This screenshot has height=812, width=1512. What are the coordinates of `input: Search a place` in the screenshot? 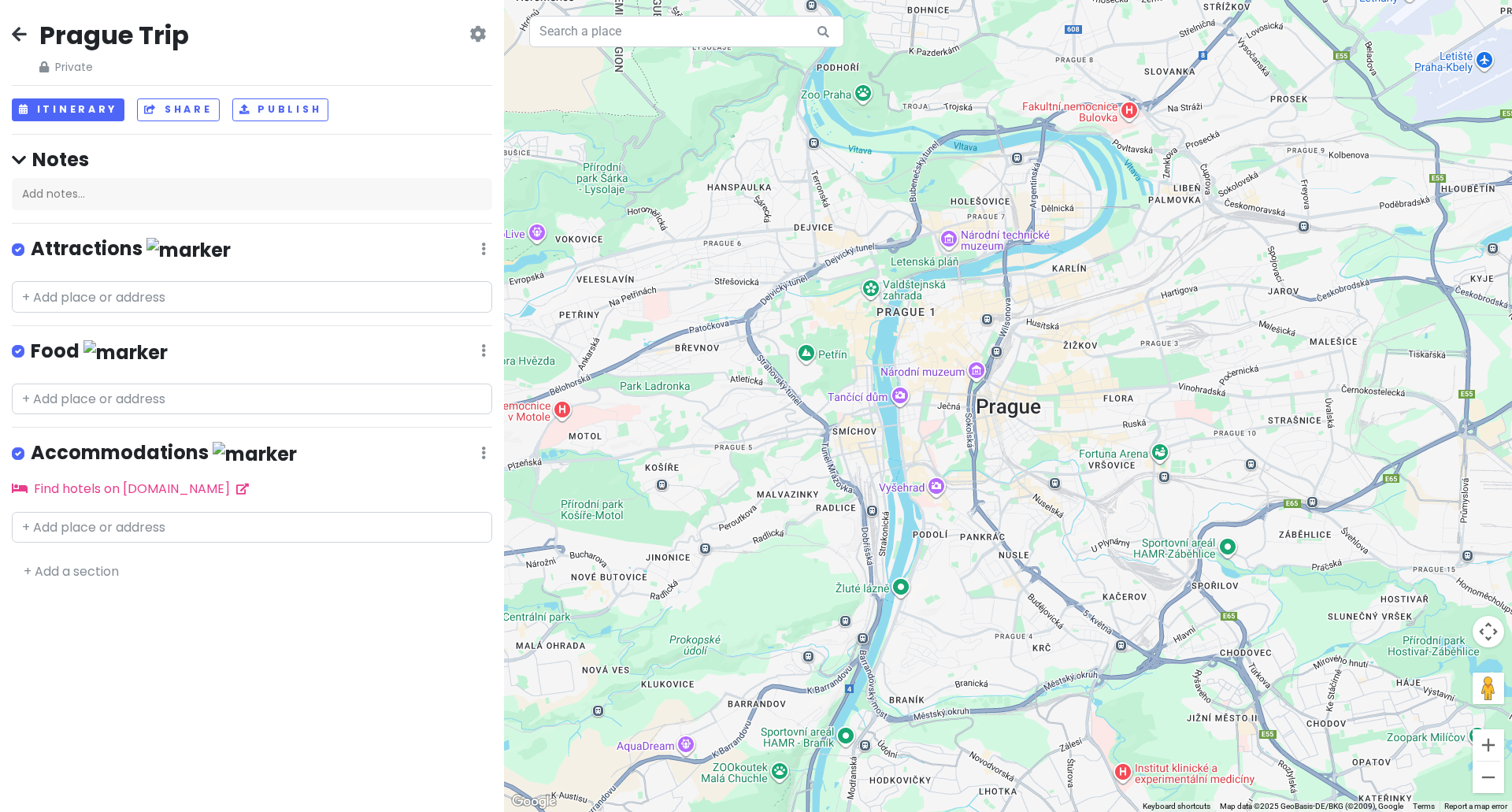 It's located at (686, 32).